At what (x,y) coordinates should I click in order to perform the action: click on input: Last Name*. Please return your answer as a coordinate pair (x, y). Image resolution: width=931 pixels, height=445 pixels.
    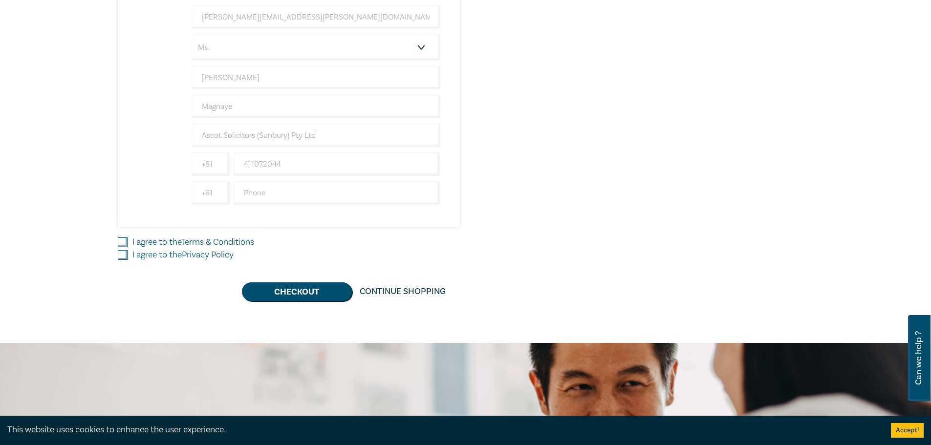
    Looking at the image, I should click on (316, 107).